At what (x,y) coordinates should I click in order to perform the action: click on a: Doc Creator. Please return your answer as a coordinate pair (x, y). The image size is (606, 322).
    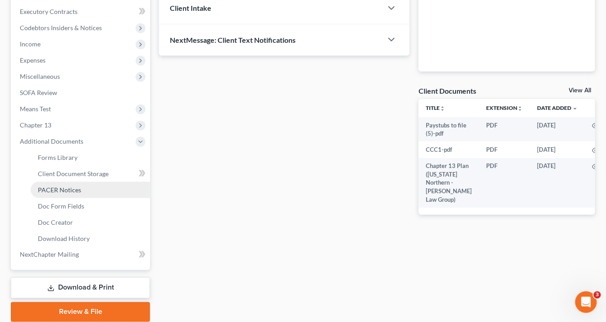
    Looking at the image, I should click on (90, 223).